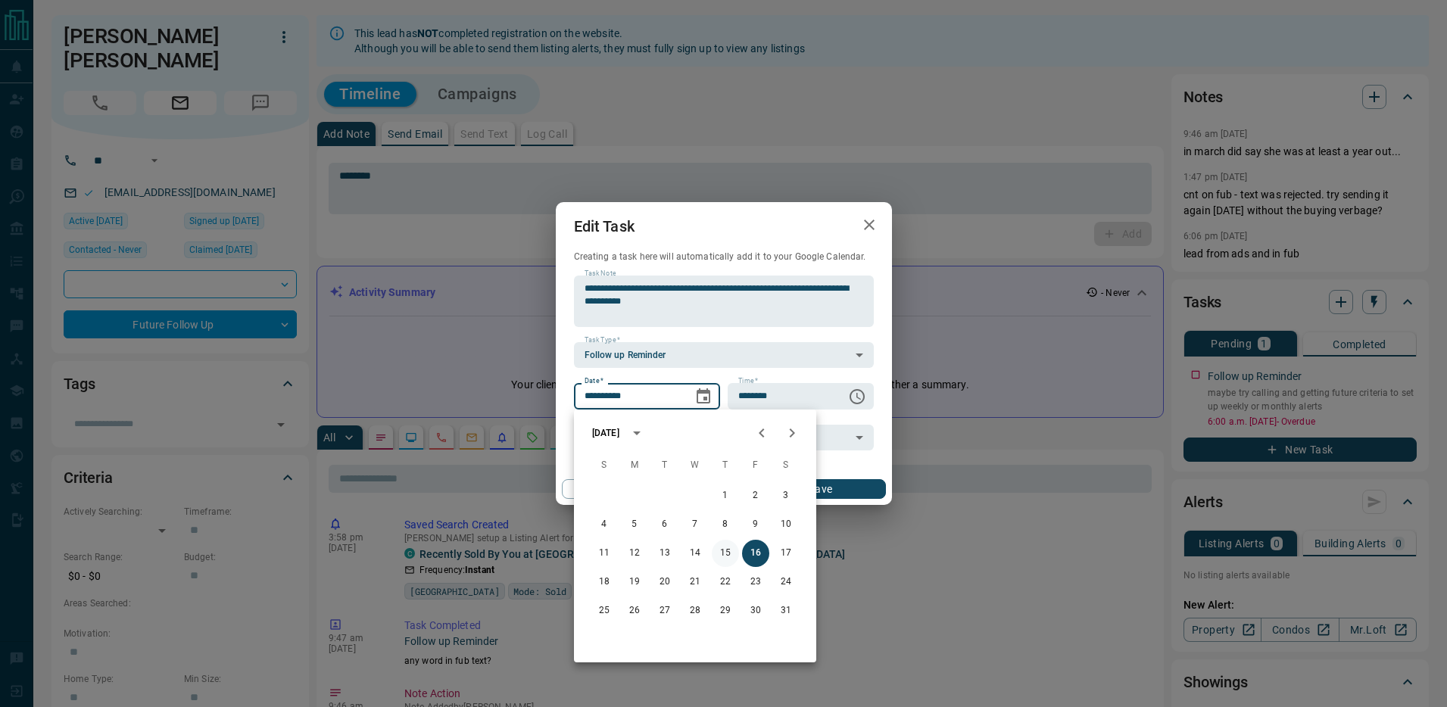 The width and height of the screenshot is (1447, 707). Describe the element at coordinates (857, 397) in the screenshot. I see `button: Choose time, selected time is 6:00 AM` at that location.